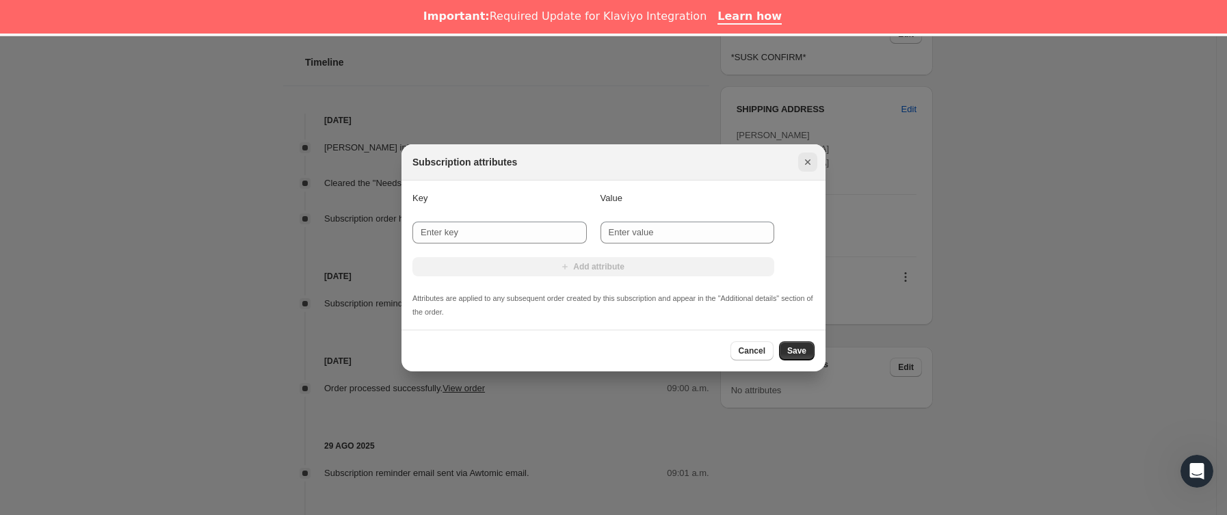 The height and width of the screenshot is (515, 1227). What do you see at coordinates (465, 162) in the screenshot?
I see `h2: Subscription attributes` at bounding box center [465, 162].